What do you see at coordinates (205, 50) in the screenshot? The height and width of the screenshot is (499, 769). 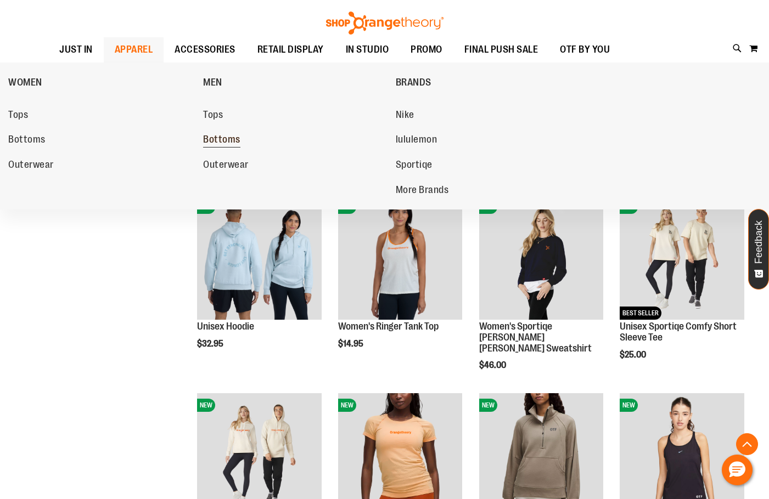 I see `a: ACCESSORIES` at bounding box center [205, 50].